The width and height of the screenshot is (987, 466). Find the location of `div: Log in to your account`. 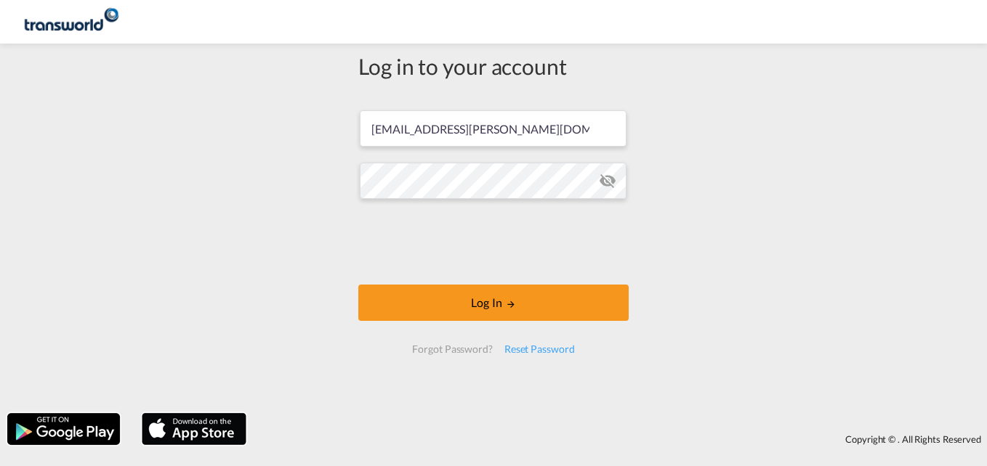

div: Log in to your account is located at coordinates (493, 66).